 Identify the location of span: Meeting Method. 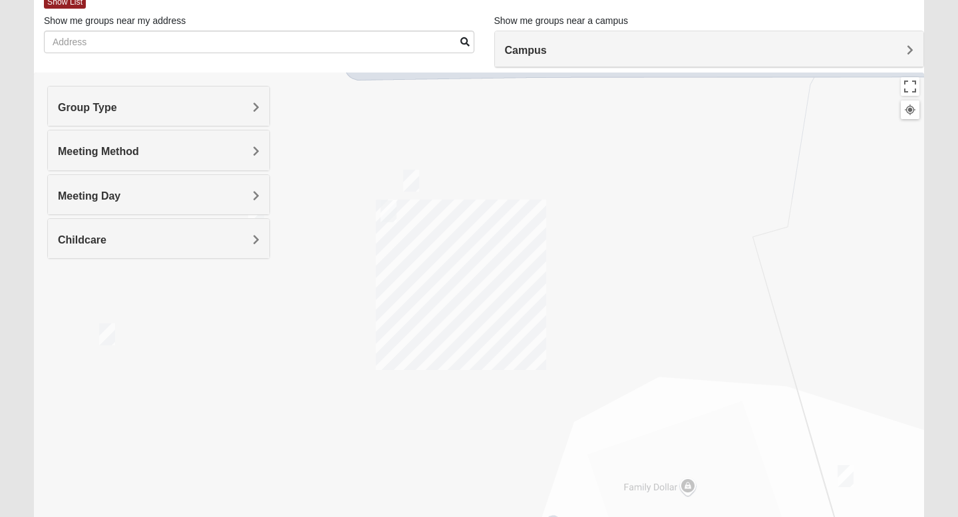
(98, 151).